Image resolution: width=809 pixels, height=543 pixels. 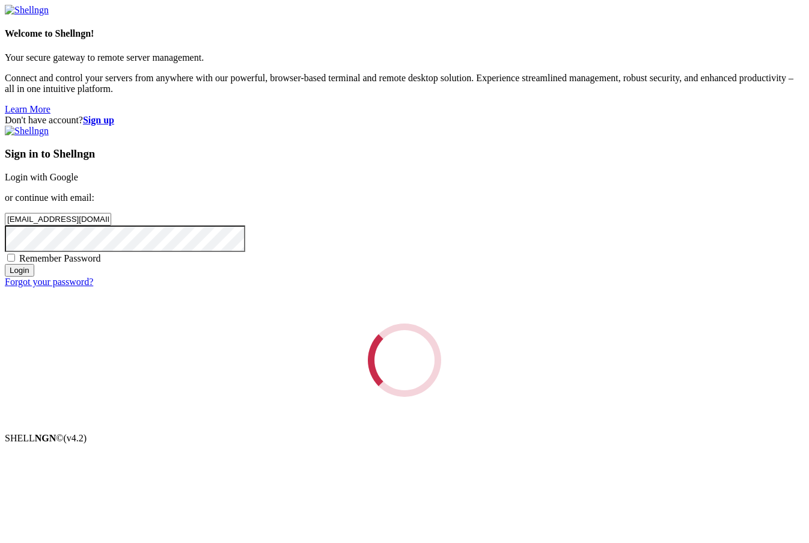 What do you see at coordinates (404, 84) in the screenshot?
I see `p: Connect and control your servers from anywhere with our powerful, browser-based terminal and remo...` at bounding box center [404, 84].